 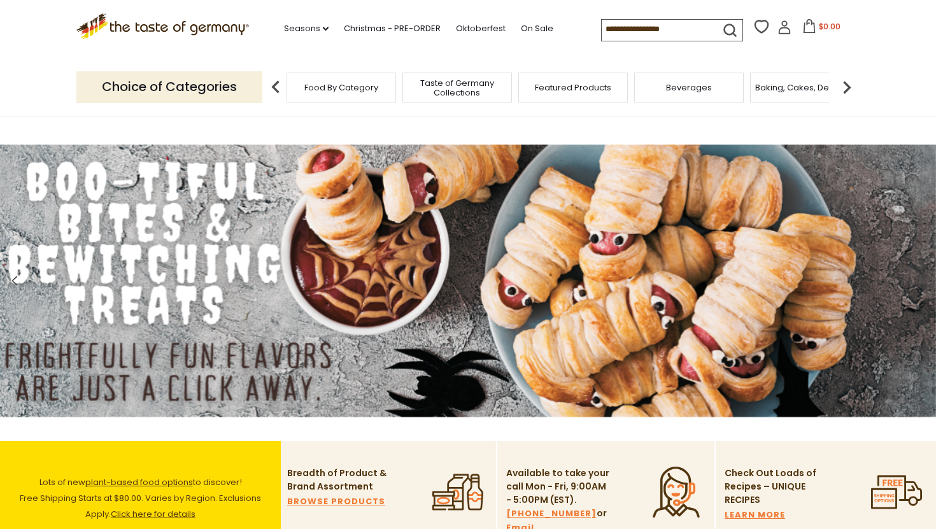 I want to click on a: Taste of Germany Collections, so click(x=457, y=88).